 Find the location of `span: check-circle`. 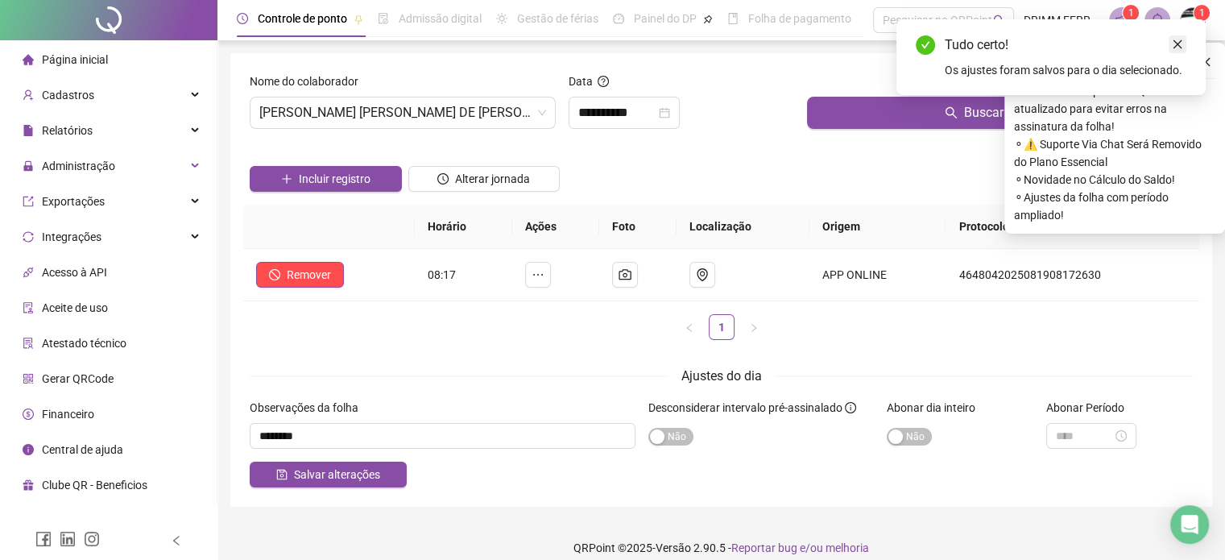

span: check-circle is located at coordinates (925, 45).